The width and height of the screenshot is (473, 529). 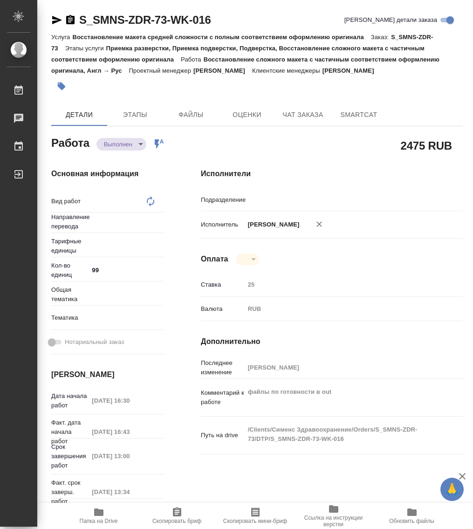 I want to click on p: Проектный менеджер, so click(x=161, y=70).